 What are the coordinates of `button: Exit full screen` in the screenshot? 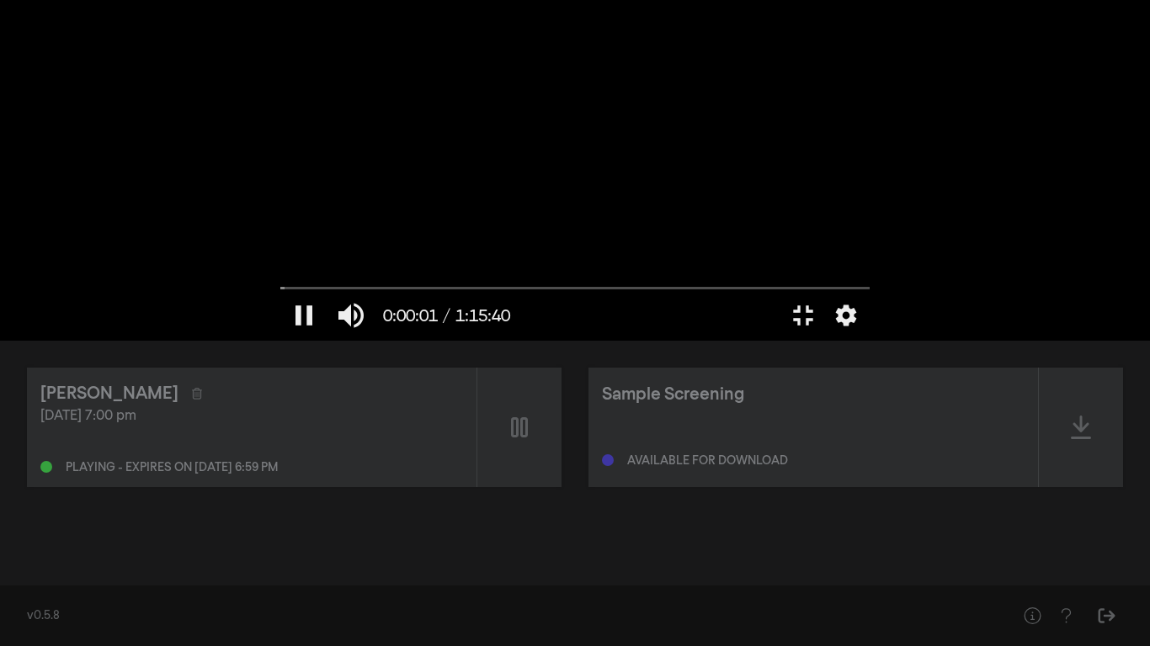 It's located at (803, 316).